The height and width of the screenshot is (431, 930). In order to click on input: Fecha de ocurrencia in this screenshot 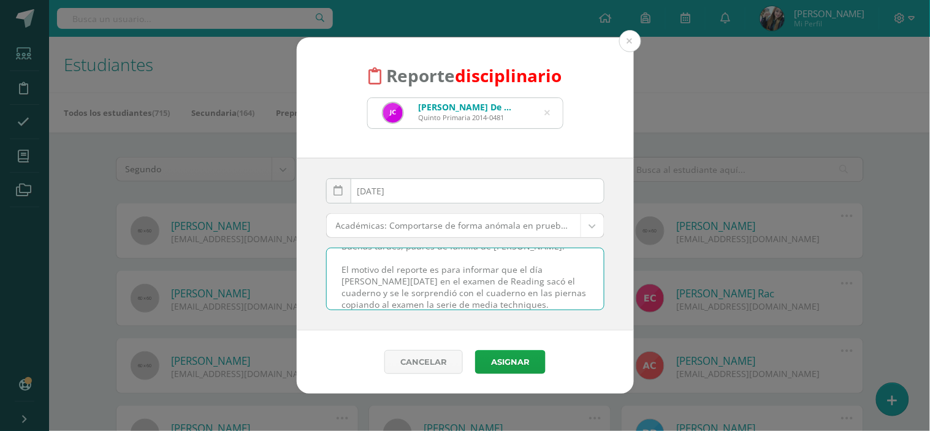, I will do `click(465, 191)`.